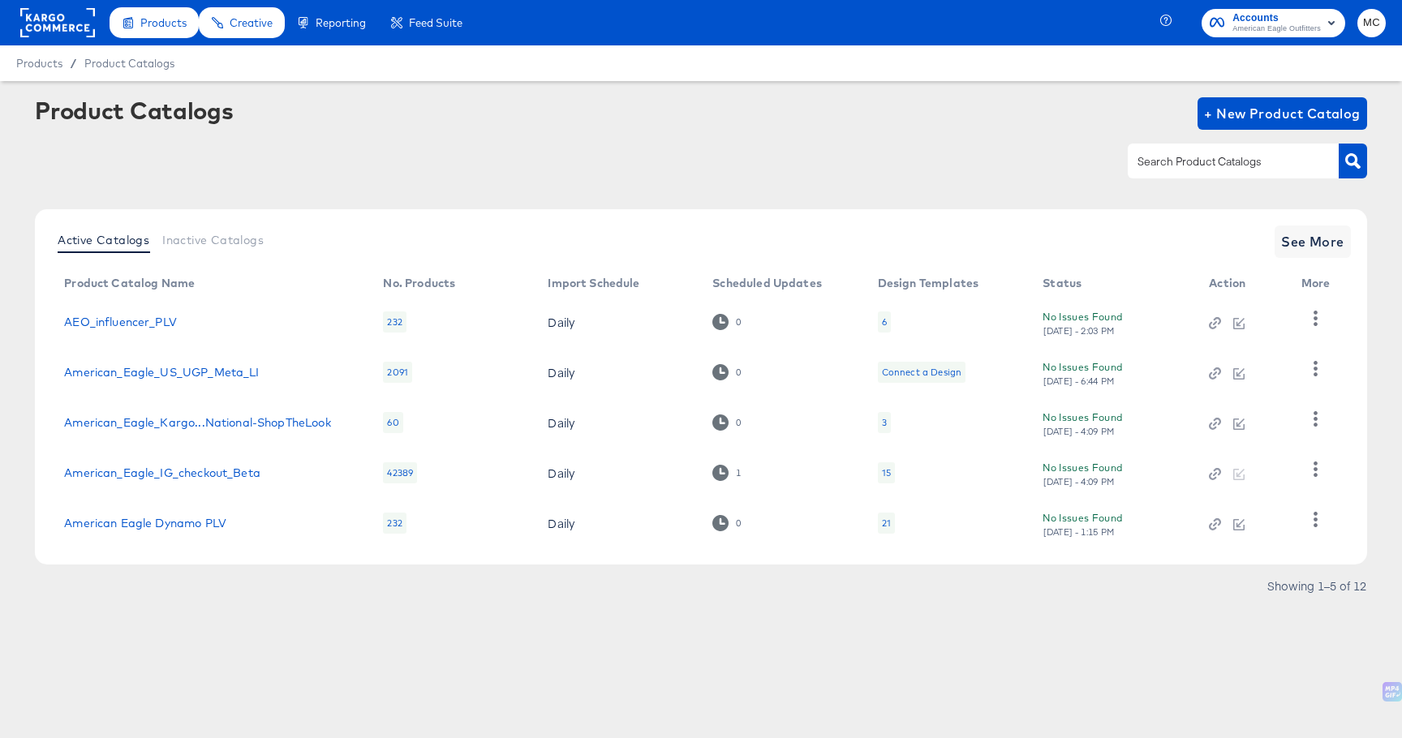 Image resolution: width=1402 pixels, height=738 pixels. I want to click on th: Status, so click(1112, 284).